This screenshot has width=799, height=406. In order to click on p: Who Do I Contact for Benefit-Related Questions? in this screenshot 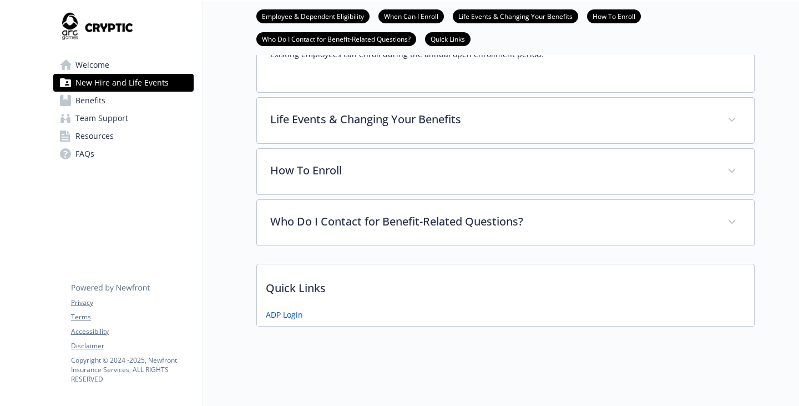, I will do `click(492, 221)`.